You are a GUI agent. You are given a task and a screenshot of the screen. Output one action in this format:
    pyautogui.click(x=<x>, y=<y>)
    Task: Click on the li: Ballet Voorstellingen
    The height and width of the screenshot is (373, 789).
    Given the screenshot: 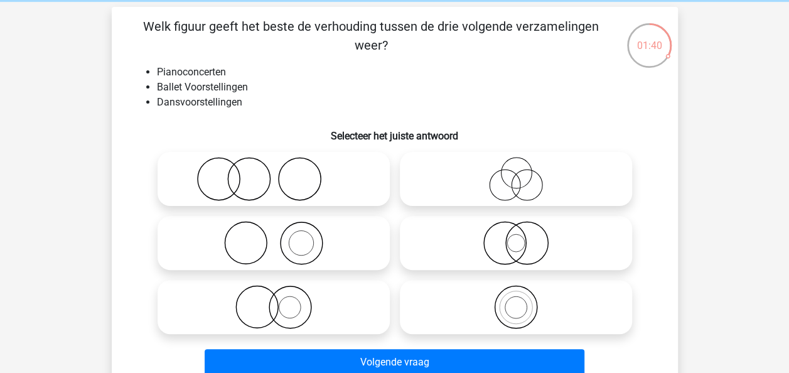 What is the action you would take?
    pyautogui.click(x=408, y=87)
    